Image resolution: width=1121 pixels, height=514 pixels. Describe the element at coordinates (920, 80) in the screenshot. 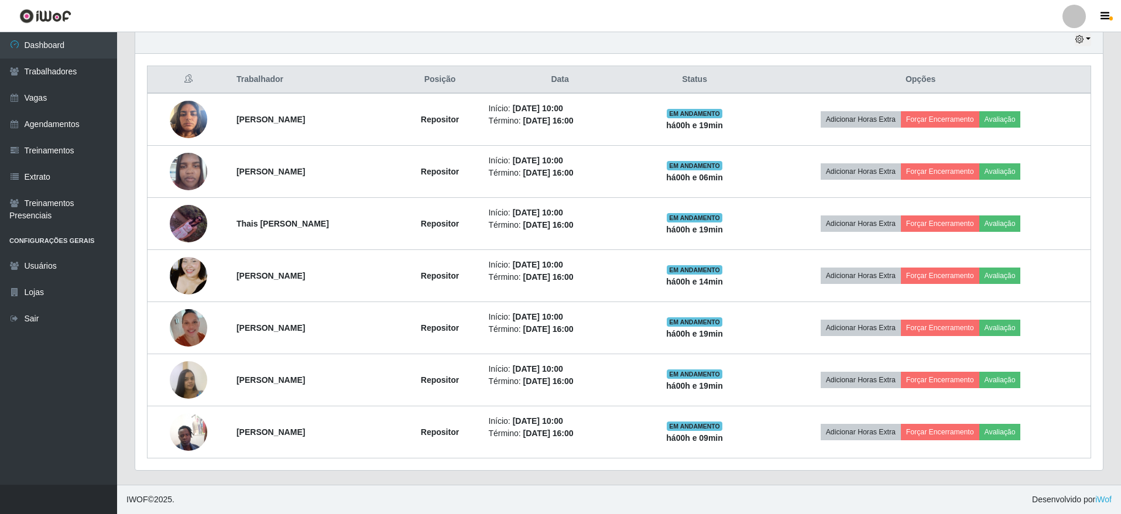

I see `th: Opções` at that location.